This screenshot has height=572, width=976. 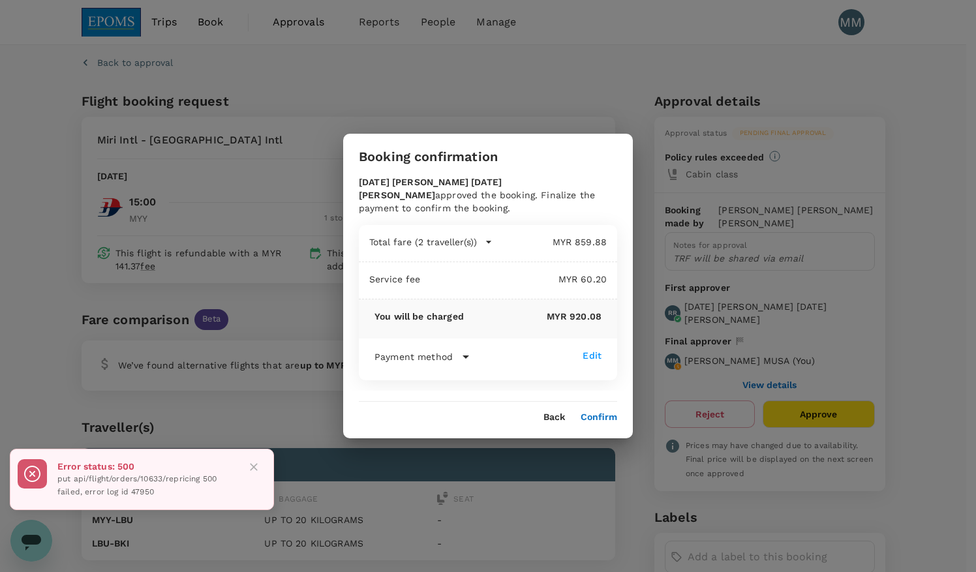 I want to click on button: Confirm, so click(x=599, y=417).